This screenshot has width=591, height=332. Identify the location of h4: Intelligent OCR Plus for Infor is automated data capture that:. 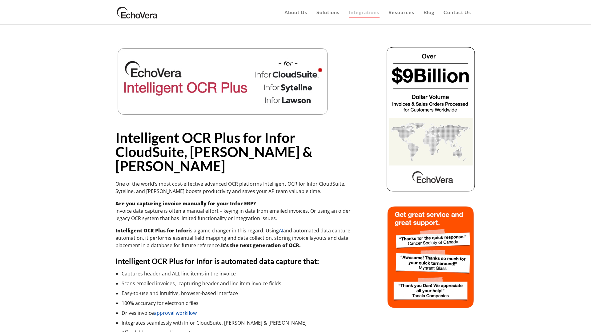
(235, 262).